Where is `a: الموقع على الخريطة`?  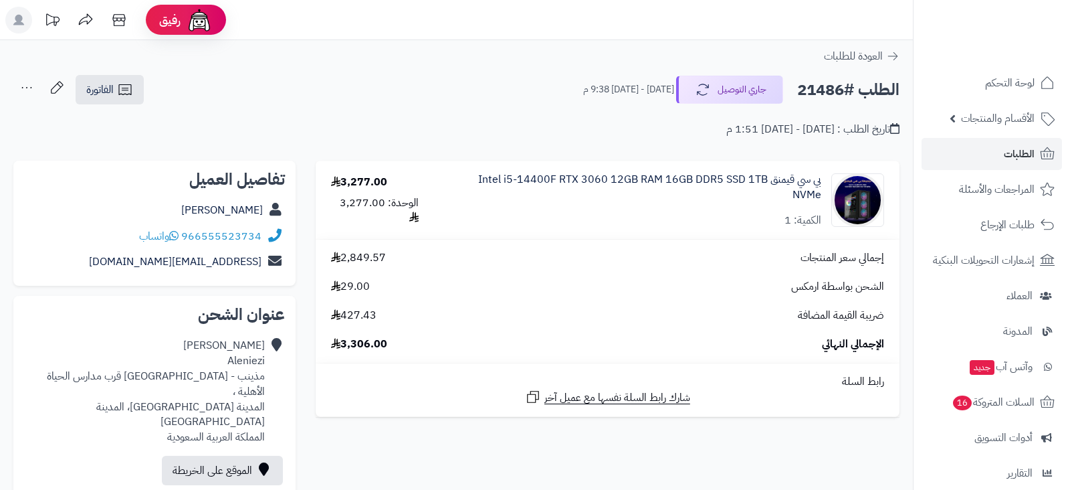
a: الموقع على الخريطة is located at coordinates (222, 470).